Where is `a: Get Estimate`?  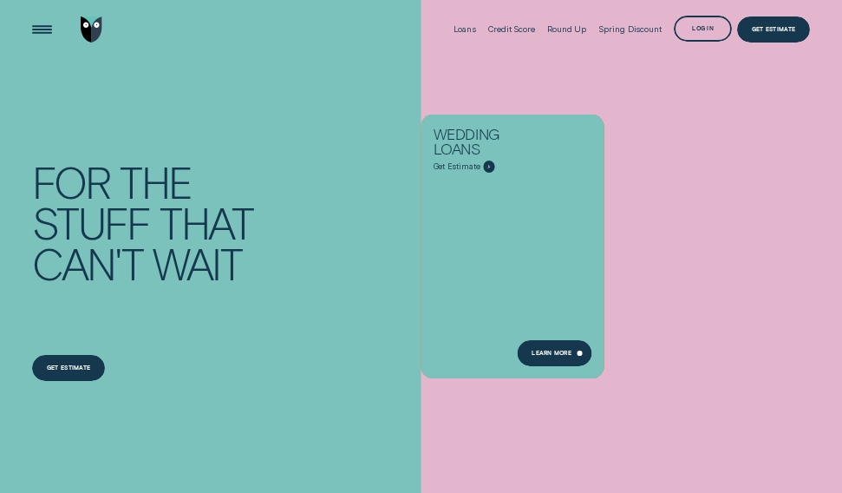 a: Get Estimate is located at coordinates (774, 29).